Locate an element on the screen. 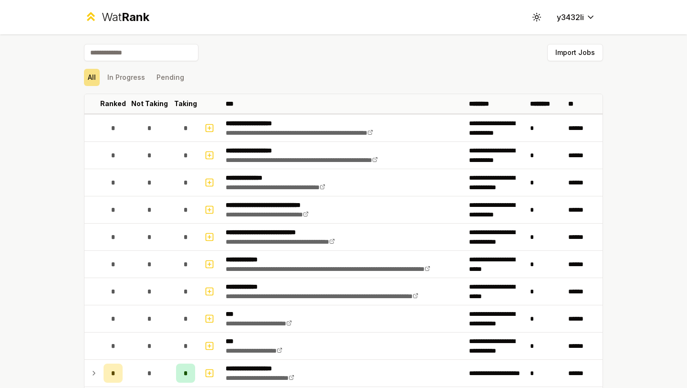 The height and width of the screenshot is (388, 687). button: All is located at coordinates (92, 77).